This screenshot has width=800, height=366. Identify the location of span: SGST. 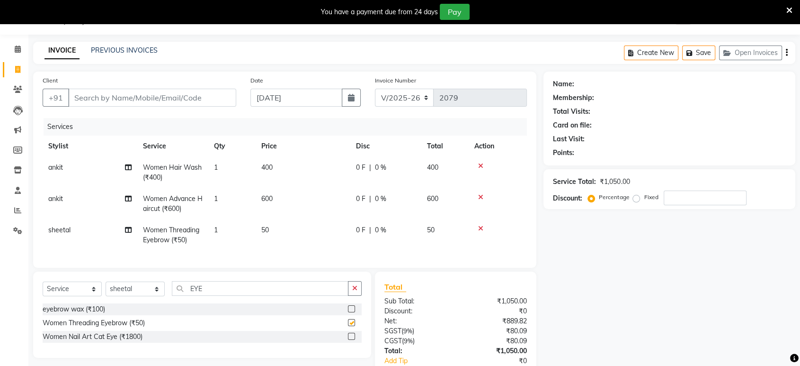
(393, 331).